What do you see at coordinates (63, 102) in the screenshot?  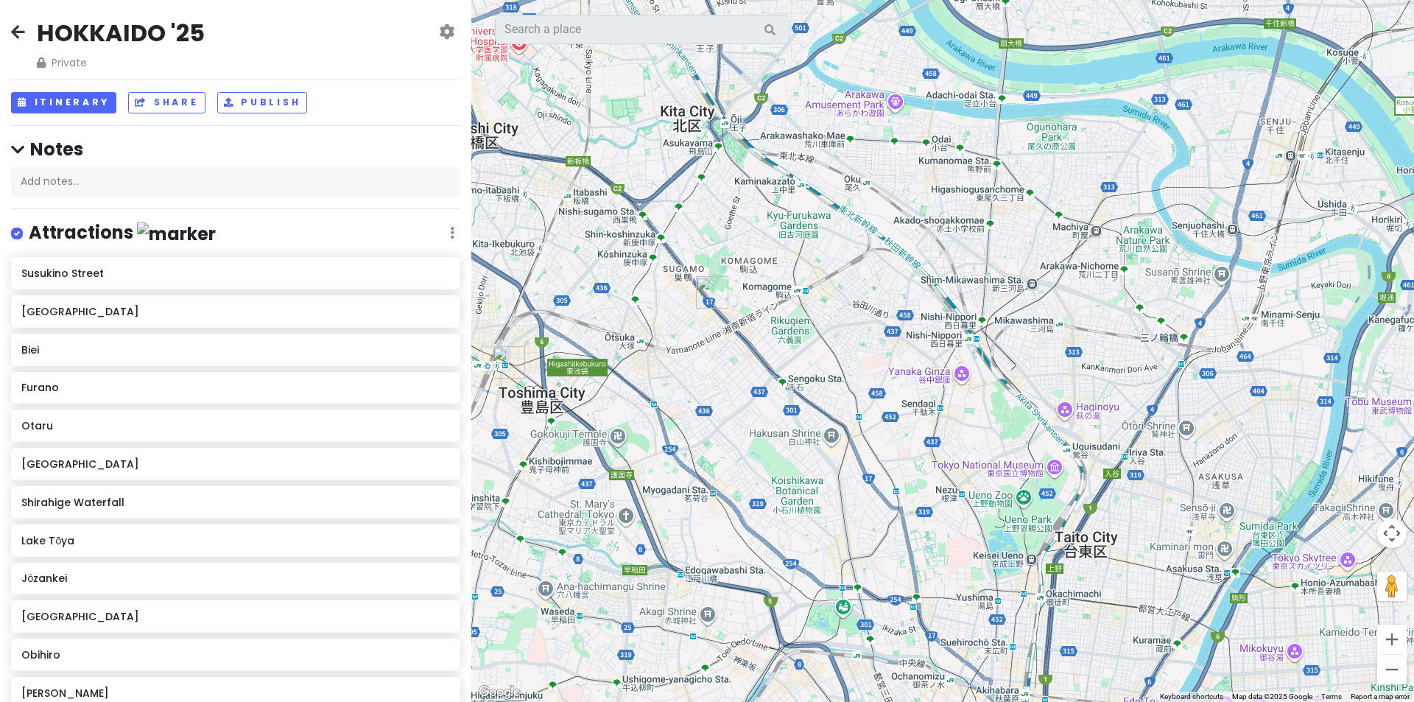 I see `button: Itinerary` at bounding box center [63, 102].